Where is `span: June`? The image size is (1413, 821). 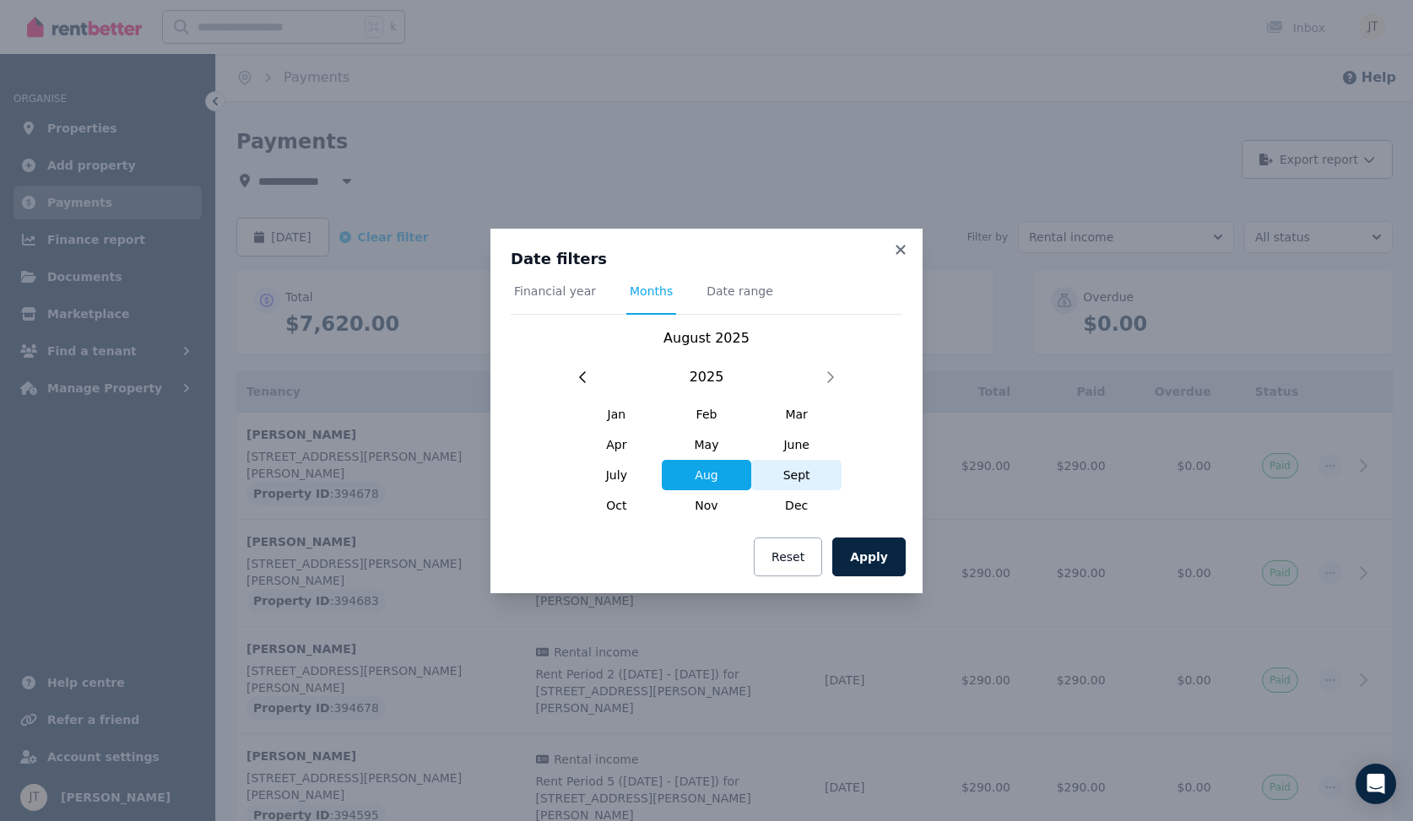
span: June is located at coordinates (796, 445).